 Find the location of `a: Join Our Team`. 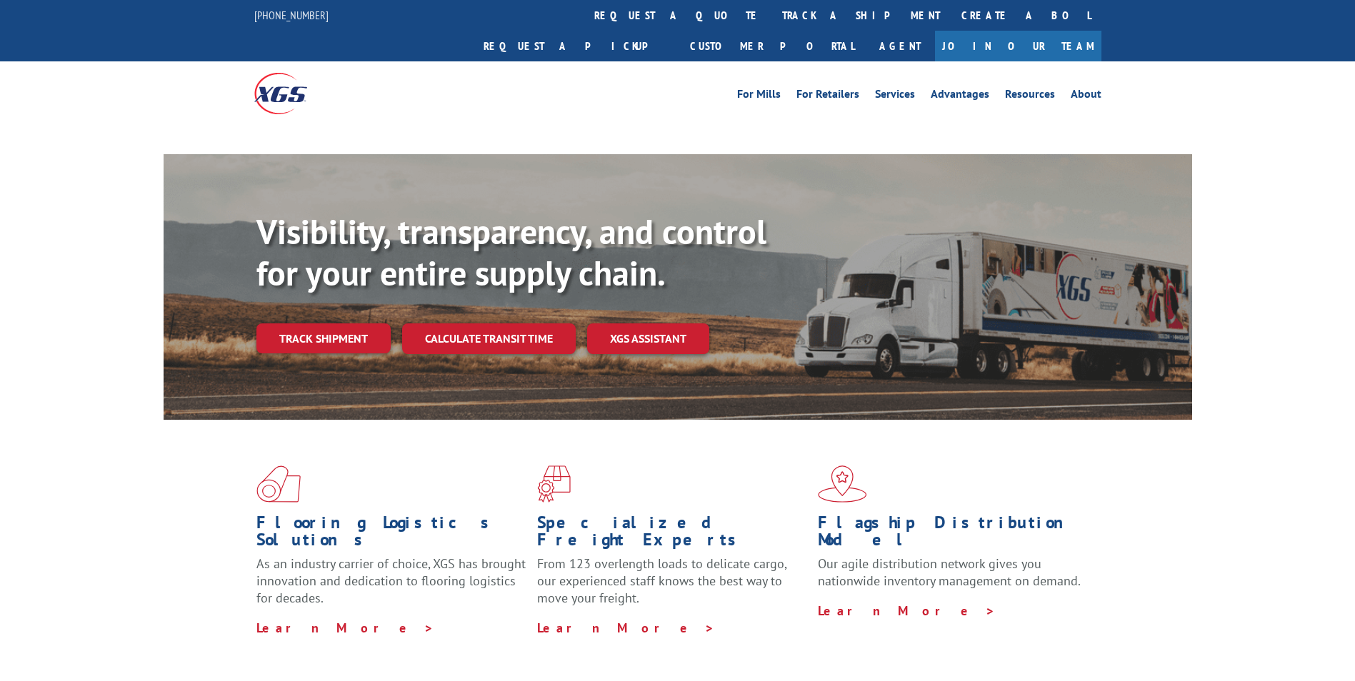

a: Join Our Team is located at coordinates (1018, 46).